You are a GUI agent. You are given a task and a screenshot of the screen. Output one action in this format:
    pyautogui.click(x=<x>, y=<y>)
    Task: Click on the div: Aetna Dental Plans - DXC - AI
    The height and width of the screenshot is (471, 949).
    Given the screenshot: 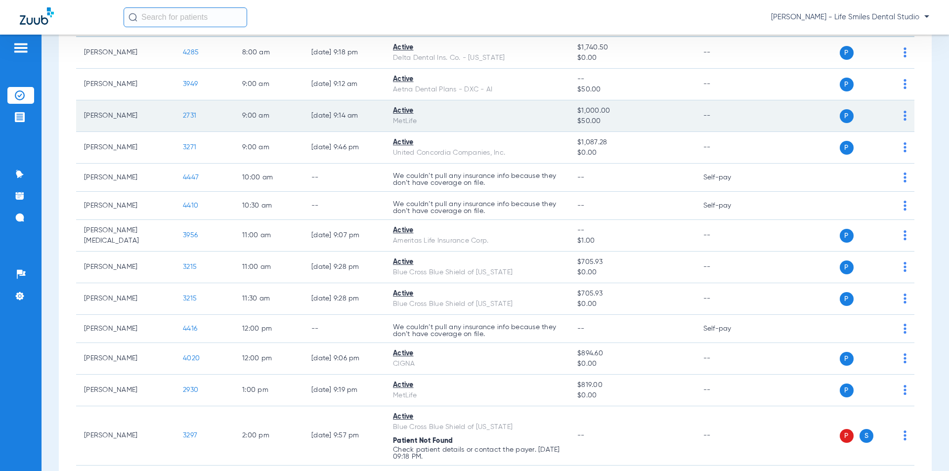 What is the action you would take?
    pyautogui.click(x=477, y=89)
    